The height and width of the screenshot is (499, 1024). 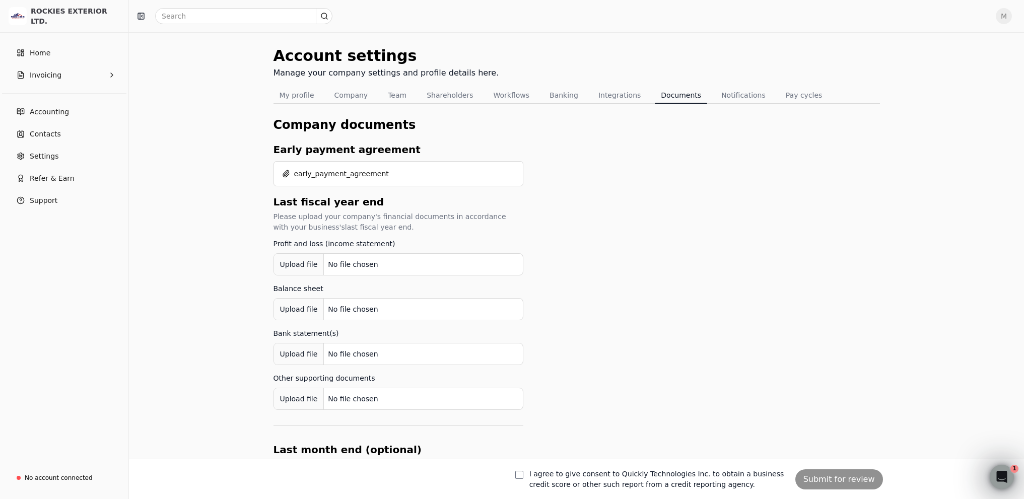 What do you see at coordinates (450, 95) in the screenshot?
I see `button: Shareholders` at bounding box center [450, 95].